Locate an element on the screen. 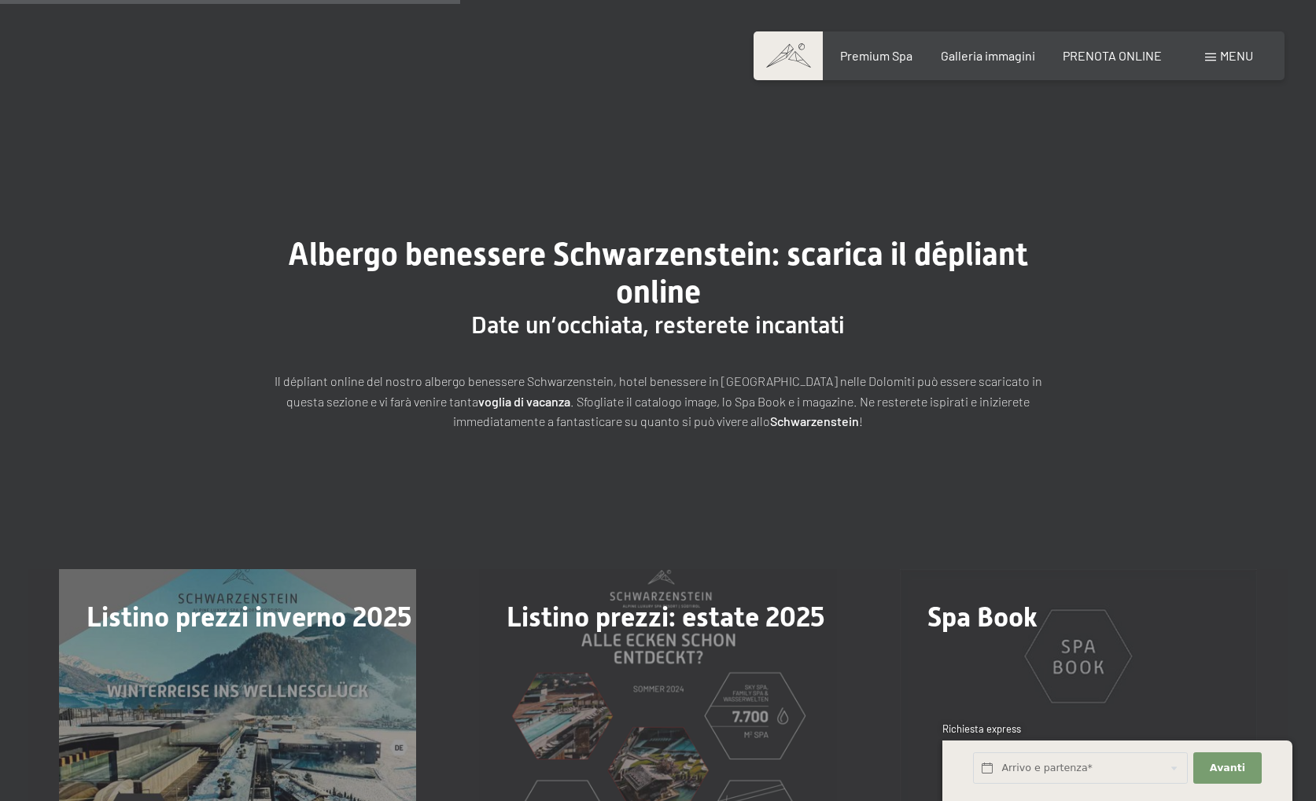 This screenshot has height=801, width=1316. span: Date un’occhiata, resterete incantati is located at coordinates (658, 325).